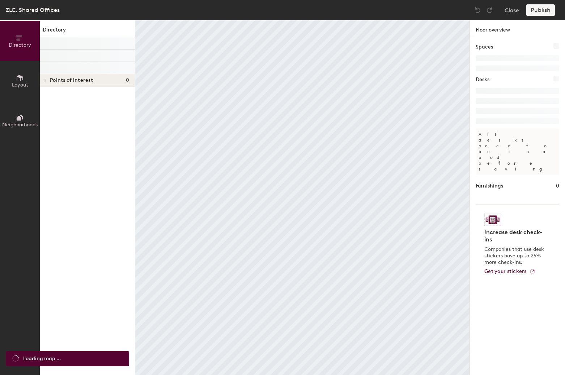  What do you see at coordinates (42, 358) in the screenshot?
I see `span: Loading map ...` at bounding box center [42, 358].